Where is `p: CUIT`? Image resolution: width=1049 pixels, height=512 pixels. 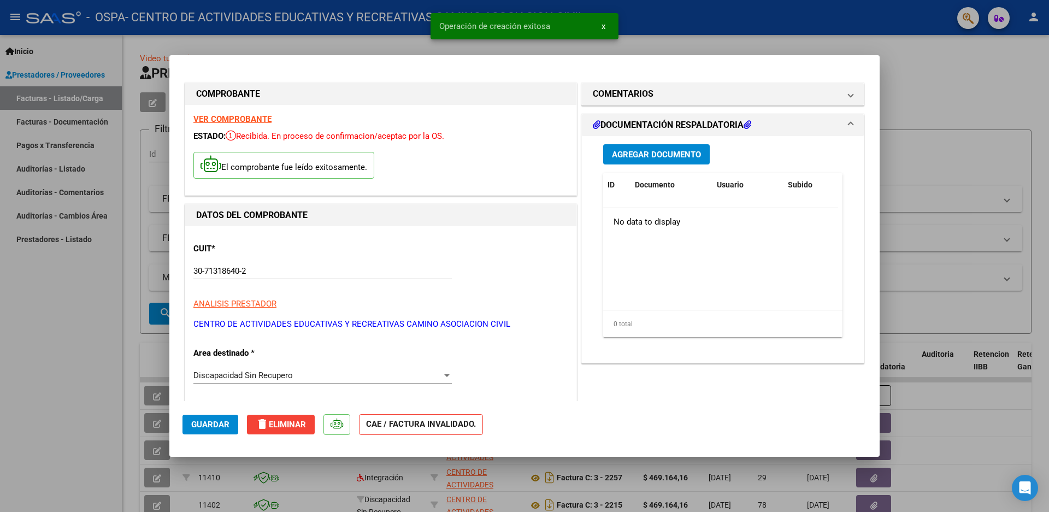 p: CUIT is located at coordinates (250, 249).